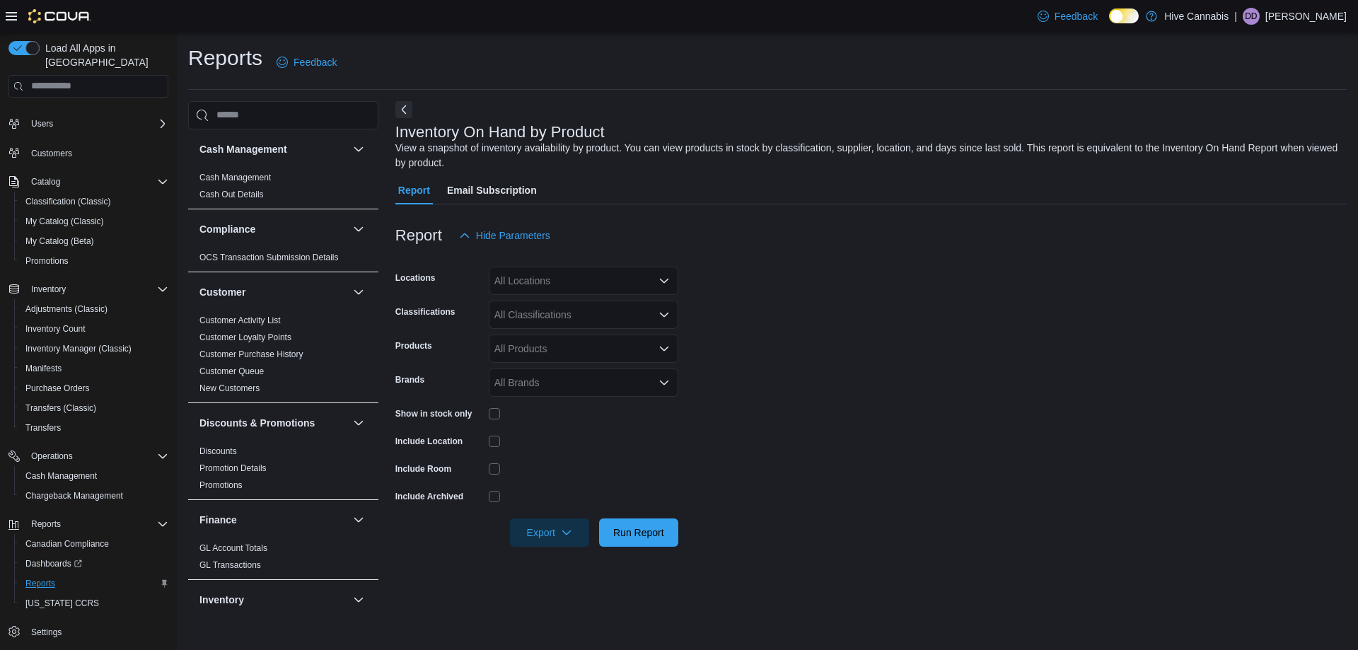 This screenshot has width=1358, height=650. Describe the element at coordinates (283, 189) in the screenshot. I see `div: Cash Management` at that location.